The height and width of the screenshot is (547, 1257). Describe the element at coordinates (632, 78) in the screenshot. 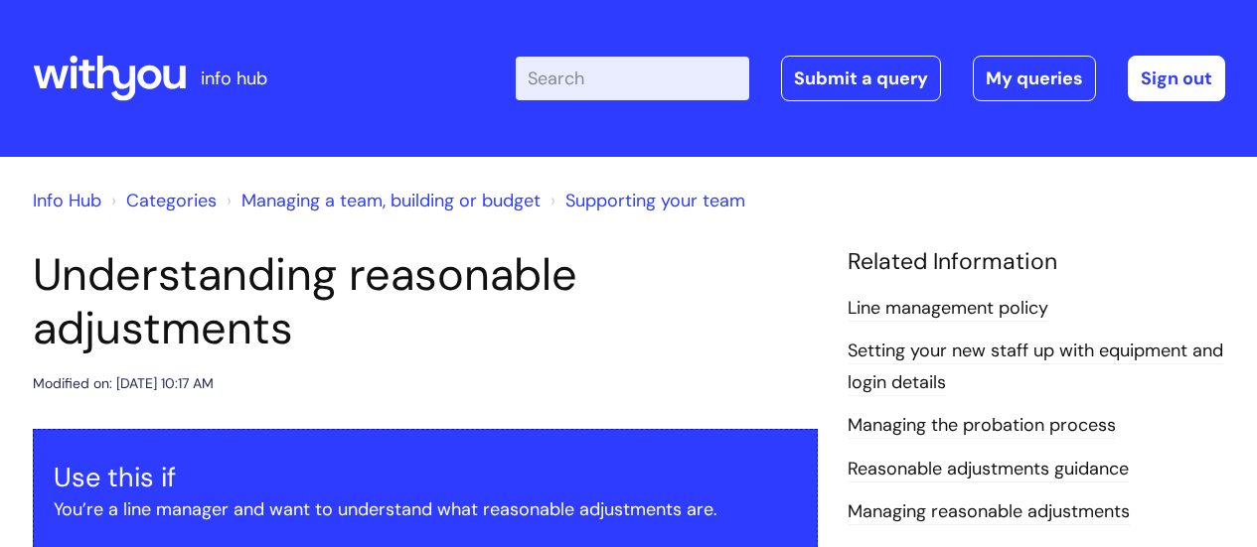

I see `input: Search` at that location.